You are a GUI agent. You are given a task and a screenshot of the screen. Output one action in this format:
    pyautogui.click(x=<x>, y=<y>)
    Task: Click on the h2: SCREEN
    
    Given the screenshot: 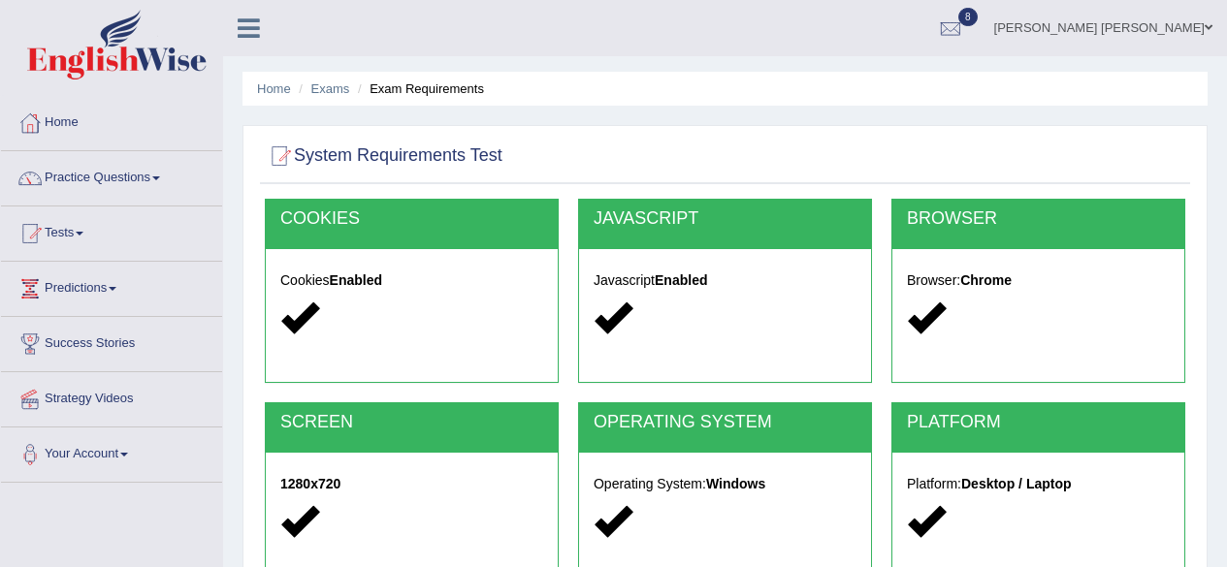 What is the action you would take?
    pyautogui.click(x=411, y=423)
    